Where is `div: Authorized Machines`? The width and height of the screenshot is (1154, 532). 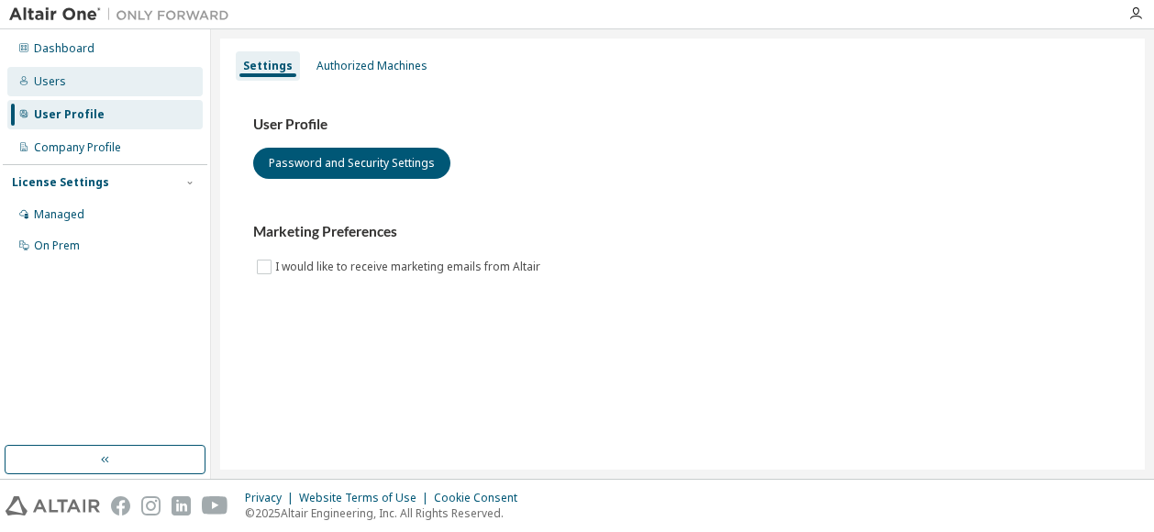
div: Authorized Machines is located at coordinates (371, 66).